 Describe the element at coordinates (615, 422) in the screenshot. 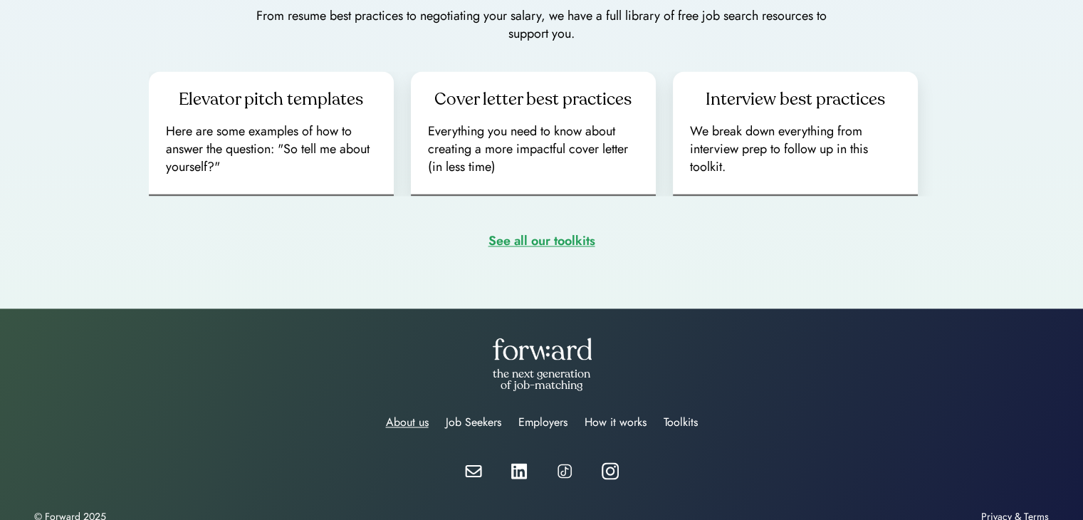

I see `div: How it works` at that location.